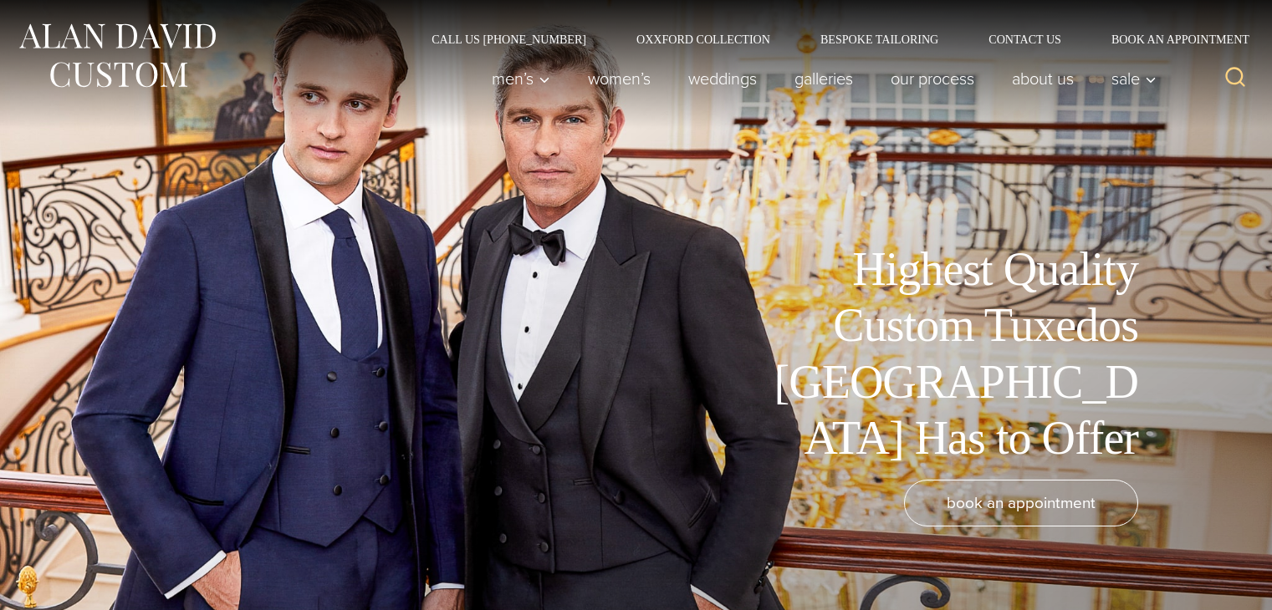 The height and width of the screenshot is (610, 1272). What do you see at coordinates (1134, 79) in the screenshot?
I see `span: Sale` at bounding box center [1134, 79].